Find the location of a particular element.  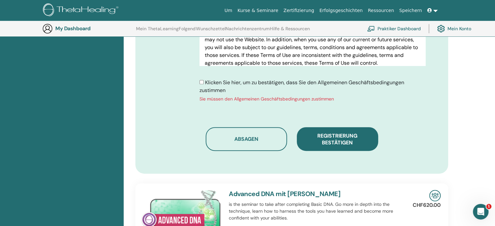

img: generic-user-icon.jpg is located at coordinates (48, 29).